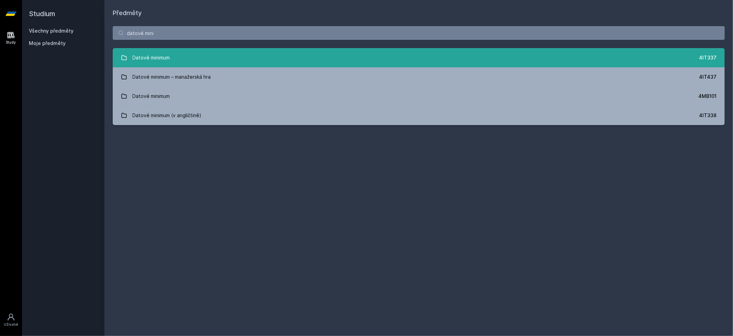 The height and width of the screenshot is (336, 733). I want to click on input: Název nebo ident předmětu…, so click(418, 33).